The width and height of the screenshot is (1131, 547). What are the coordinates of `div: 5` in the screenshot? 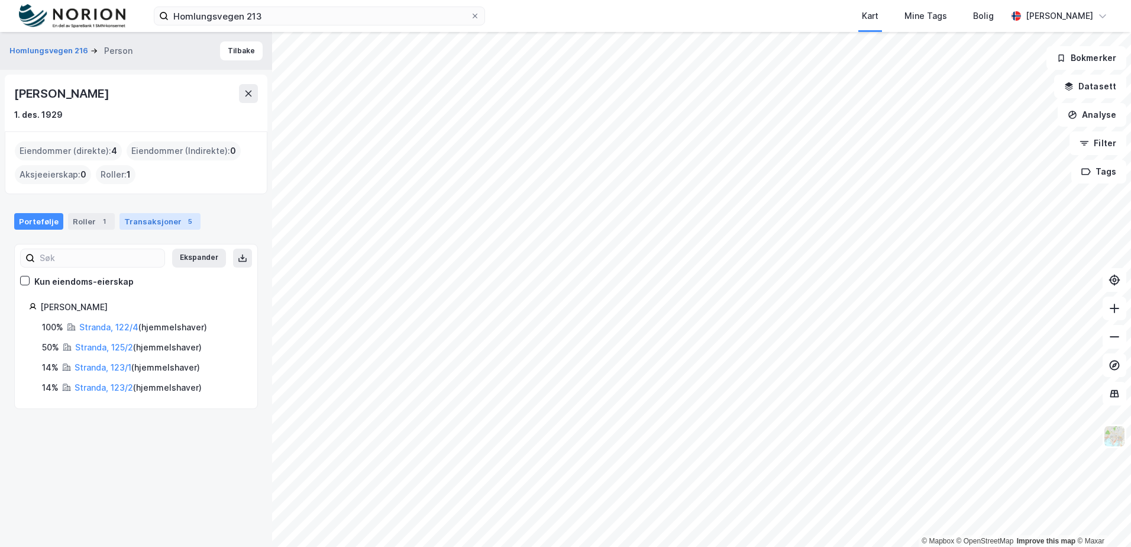 It's located at (190, 221).